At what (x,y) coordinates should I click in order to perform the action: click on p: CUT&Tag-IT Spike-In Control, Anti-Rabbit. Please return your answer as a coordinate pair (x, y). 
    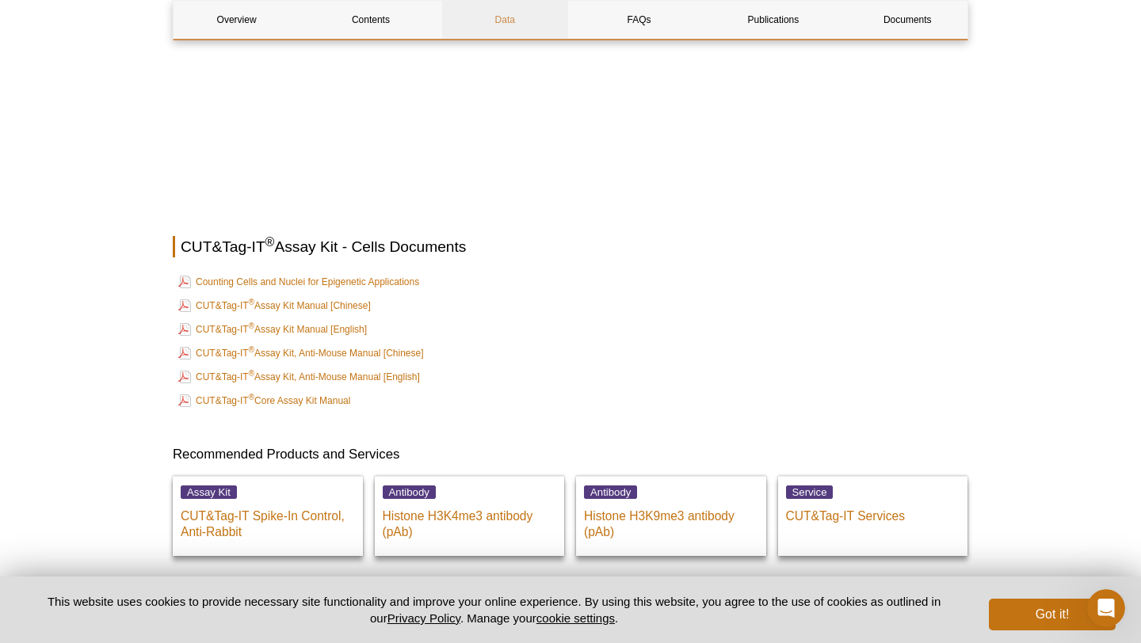
    Looking at the image, I should click on (268, 521).